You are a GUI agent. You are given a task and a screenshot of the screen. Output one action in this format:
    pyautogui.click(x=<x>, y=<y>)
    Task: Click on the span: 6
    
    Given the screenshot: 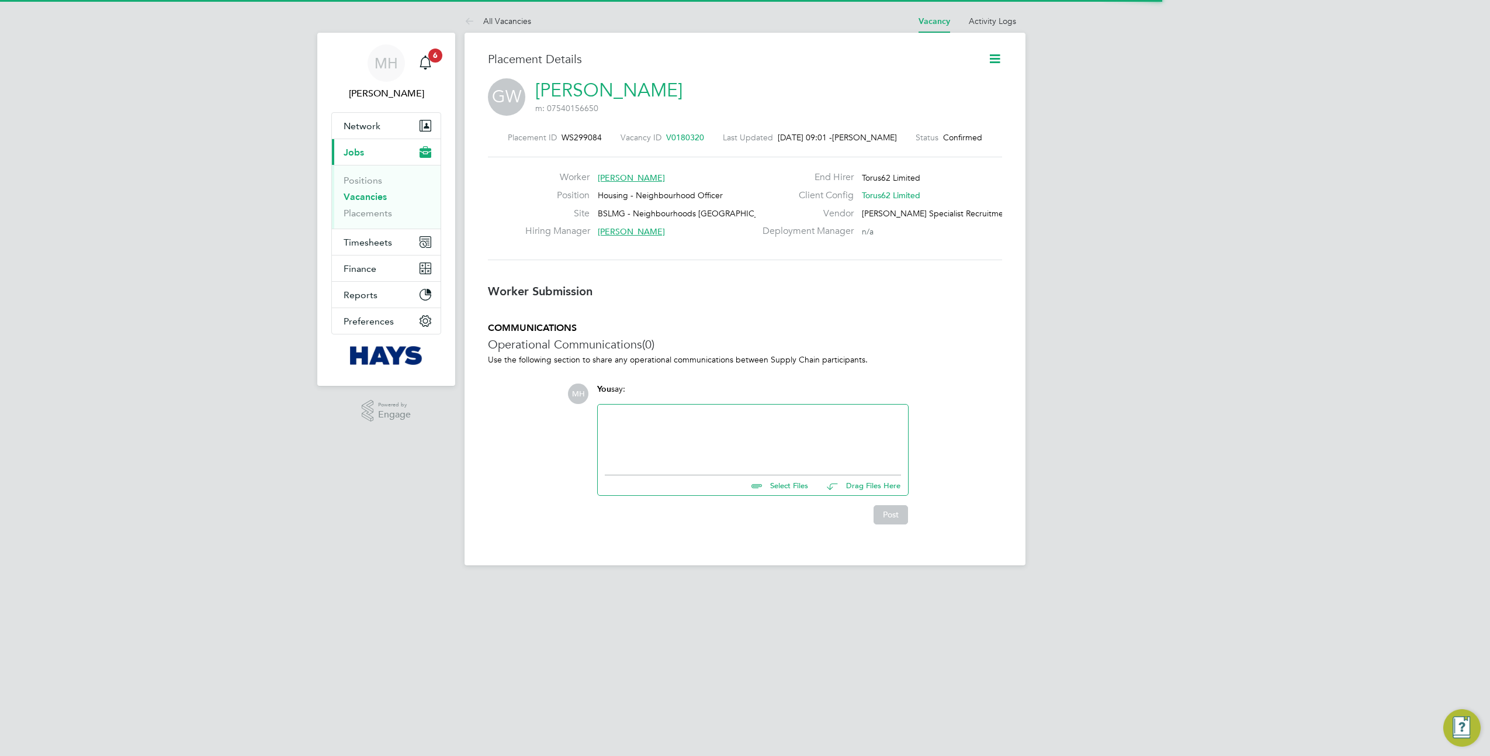 What is the action you would take?
    pyautogui.click(x=435, y=56)
    